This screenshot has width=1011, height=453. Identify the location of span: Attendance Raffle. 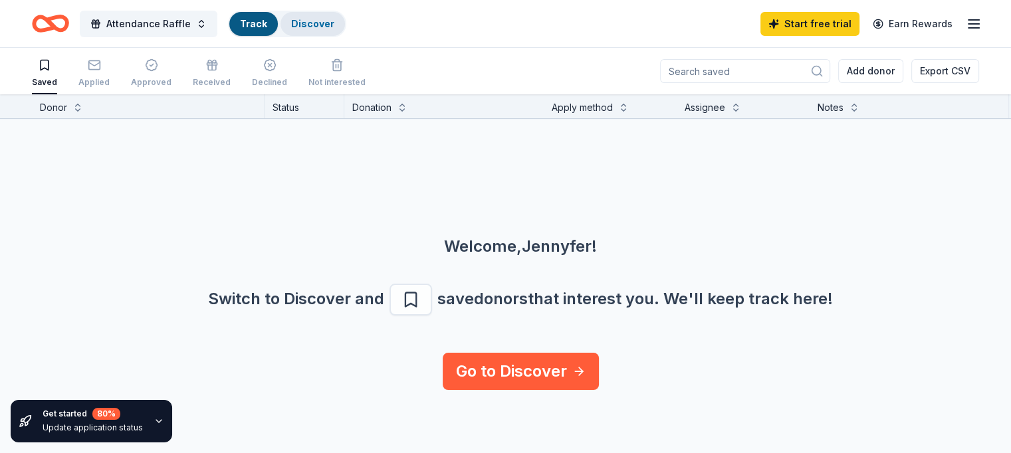
(148, 24).